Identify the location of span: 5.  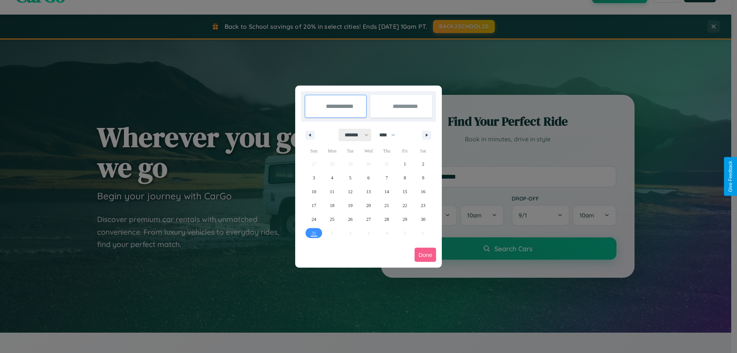
(350, 178).